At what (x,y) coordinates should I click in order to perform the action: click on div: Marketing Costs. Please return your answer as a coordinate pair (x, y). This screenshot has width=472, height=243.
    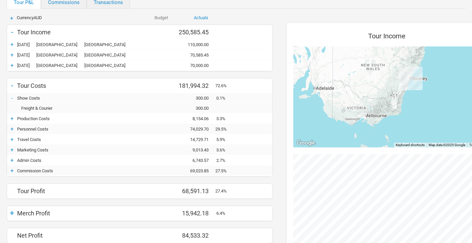
    Looking at the image, I should click on (76, 150).